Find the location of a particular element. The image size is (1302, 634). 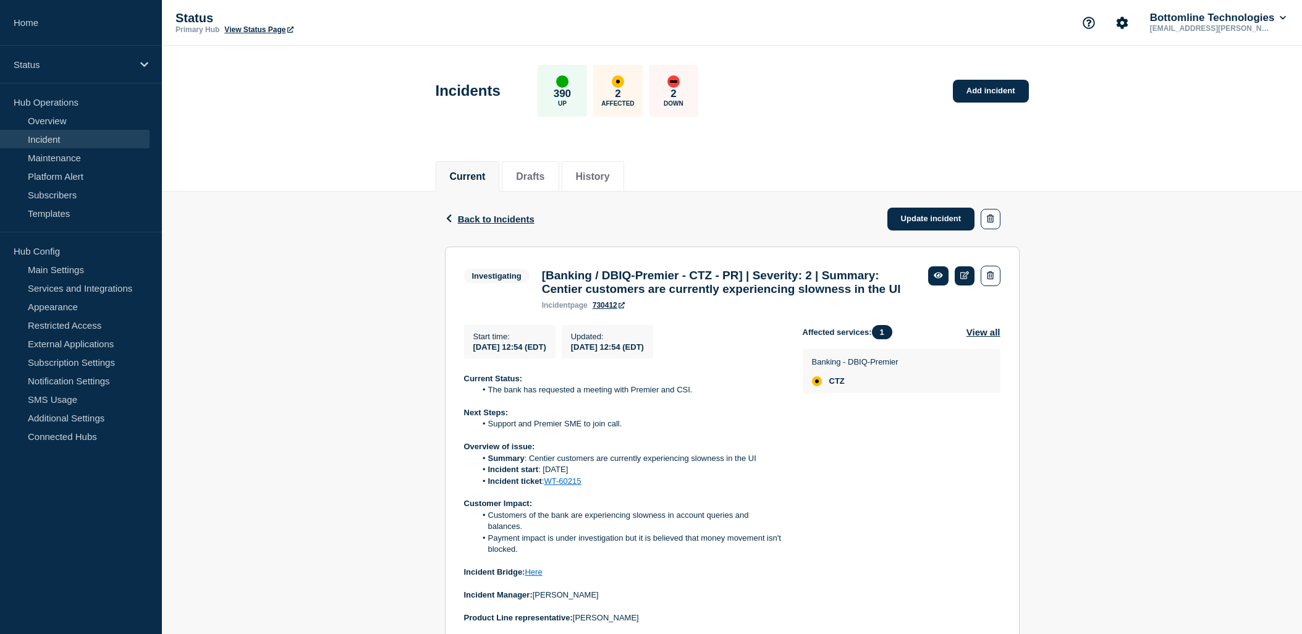

button: Account settings is located at coordinates (1122, 23).